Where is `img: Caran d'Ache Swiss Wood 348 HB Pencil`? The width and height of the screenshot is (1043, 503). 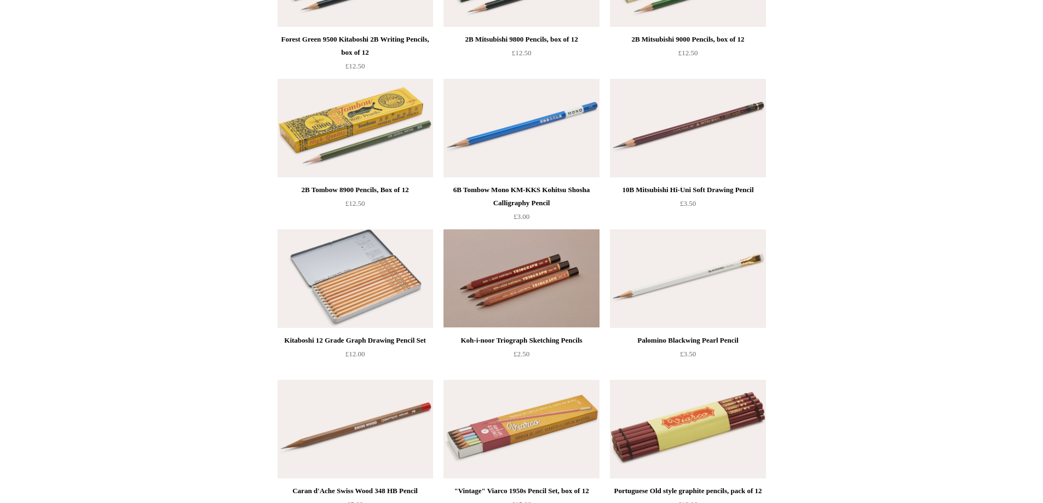
img: Caran d'Ache Swiss Wood 348 HB Pencil is located at coordinates (355, 429).